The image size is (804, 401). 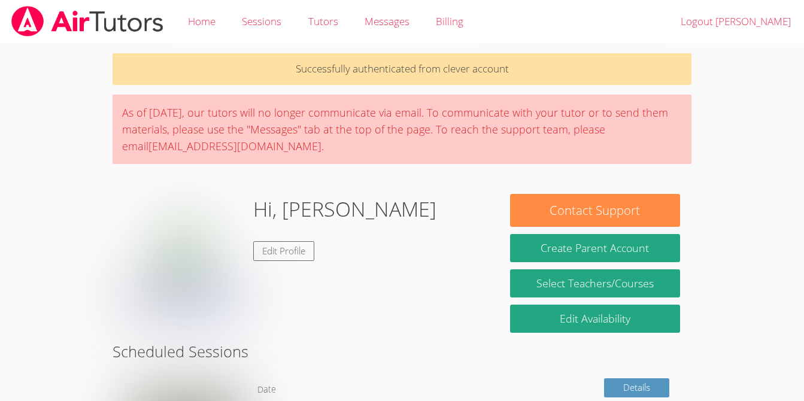 I want to click on p: Successfully authenticated from clever account, so click(x=402, y=69).